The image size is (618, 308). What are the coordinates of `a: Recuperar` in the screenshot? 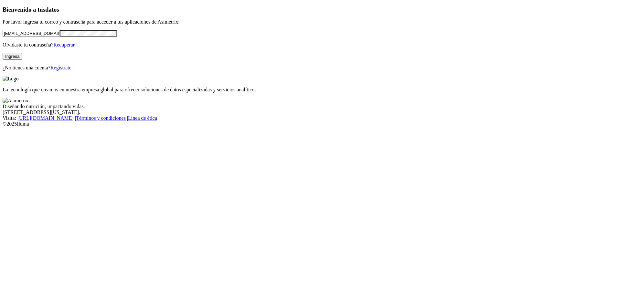 It's located at (64, 45).